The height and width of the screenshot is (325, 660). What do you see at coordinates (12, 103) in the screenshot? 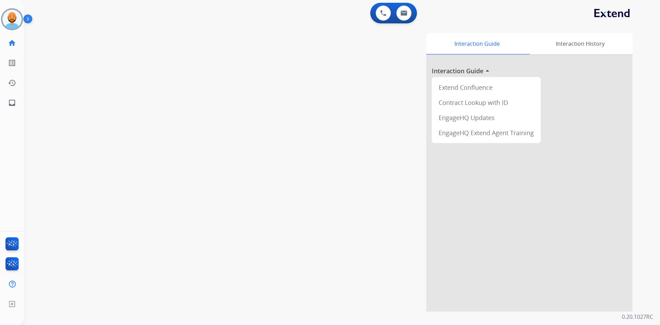
I see `mat-icon: inbox` at bounding box center [12, 103].